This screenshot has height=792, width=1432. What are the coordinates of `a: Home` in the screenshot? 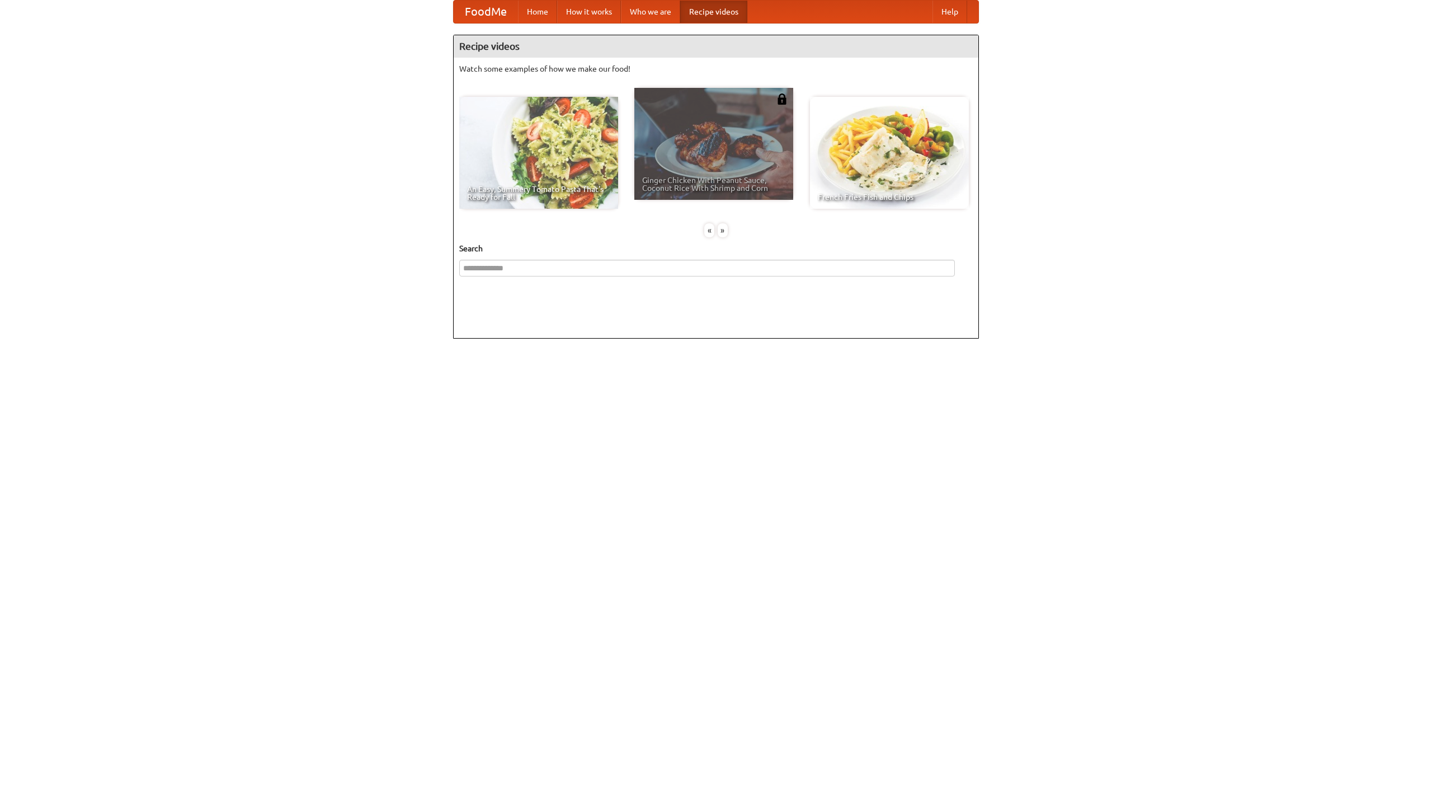 It's located at (538, 12).